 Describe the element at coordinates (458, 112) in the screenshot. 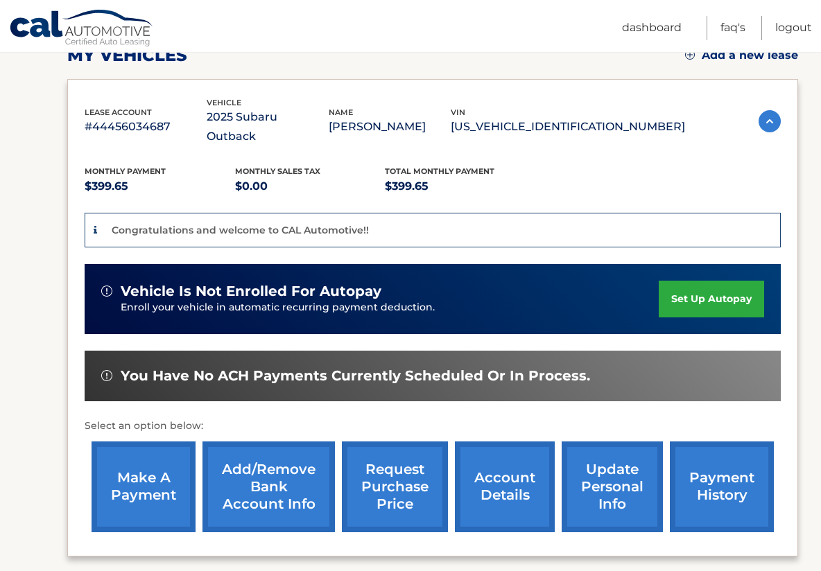

I see `span: vin` at that location.